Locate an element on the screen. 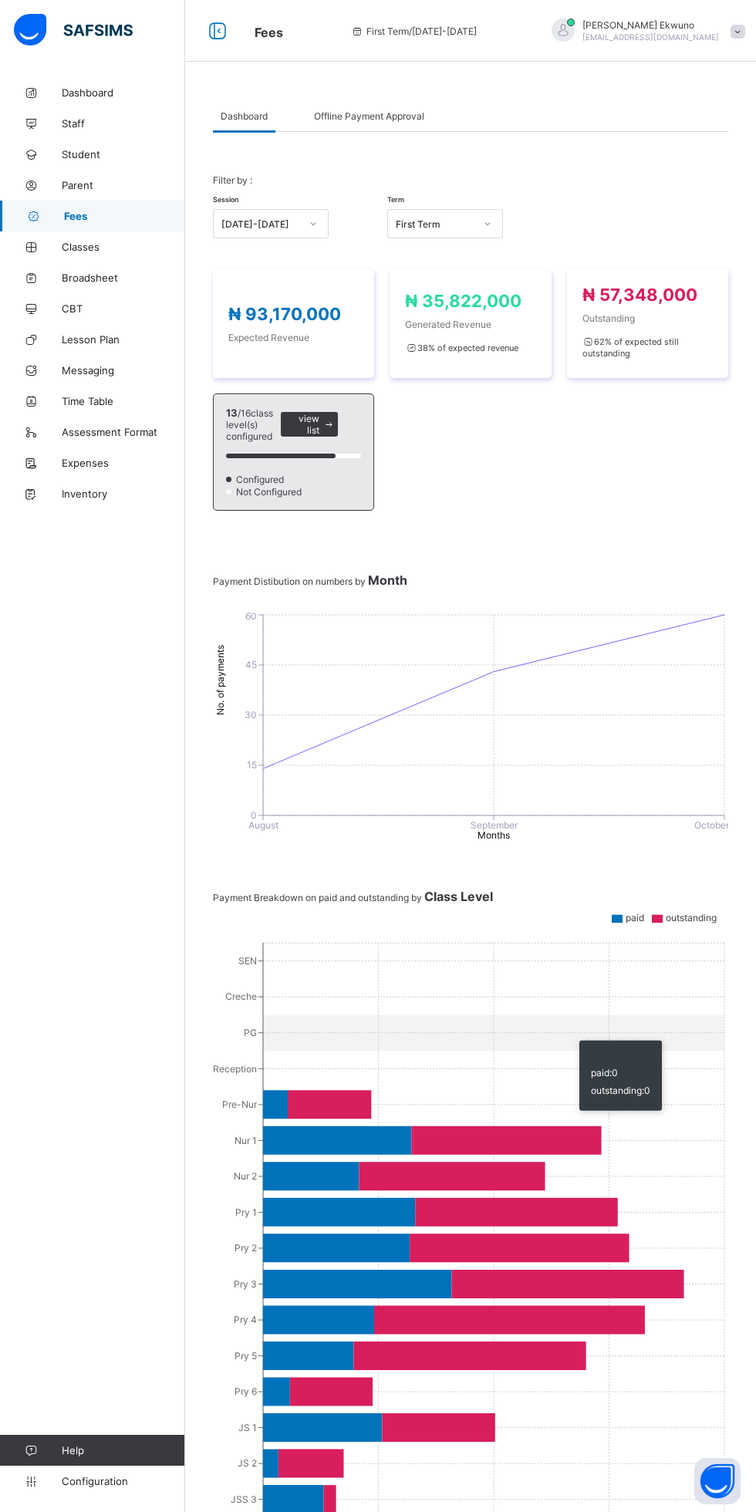  span: Classes is located at coordinates (123, 247).